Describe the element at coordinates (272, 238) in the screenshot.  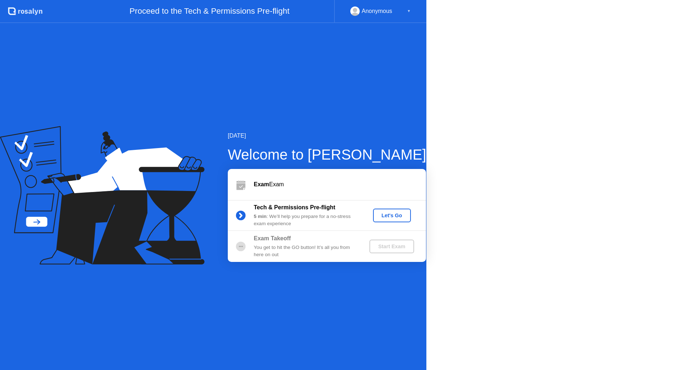
I see `b: Exam Takeoff` at that location.